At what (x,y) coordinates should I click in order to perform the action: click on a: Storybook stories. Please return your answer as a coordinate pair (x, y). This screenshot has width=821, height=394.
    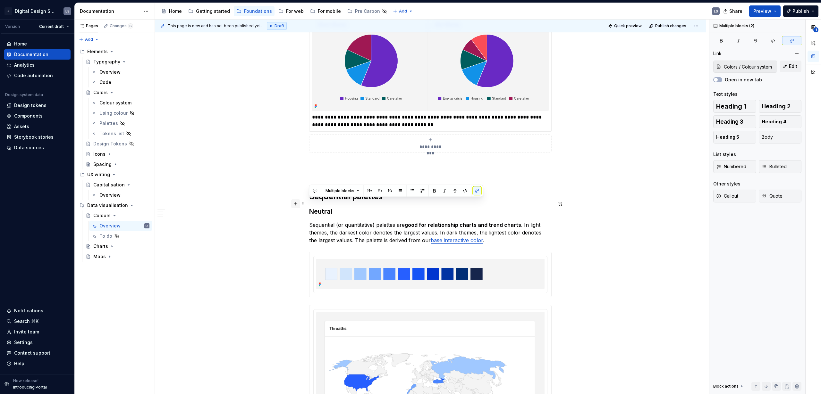
    Looking at the image, I should click on (37, 137).